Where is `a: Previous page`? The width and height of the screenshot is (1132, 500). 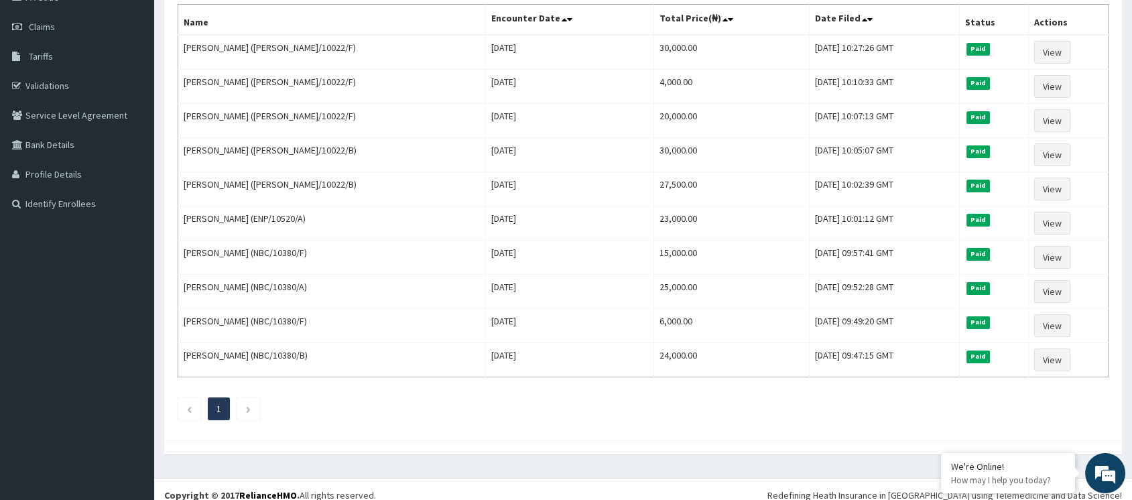
a: Previous page is located at coordinates (189, 409).